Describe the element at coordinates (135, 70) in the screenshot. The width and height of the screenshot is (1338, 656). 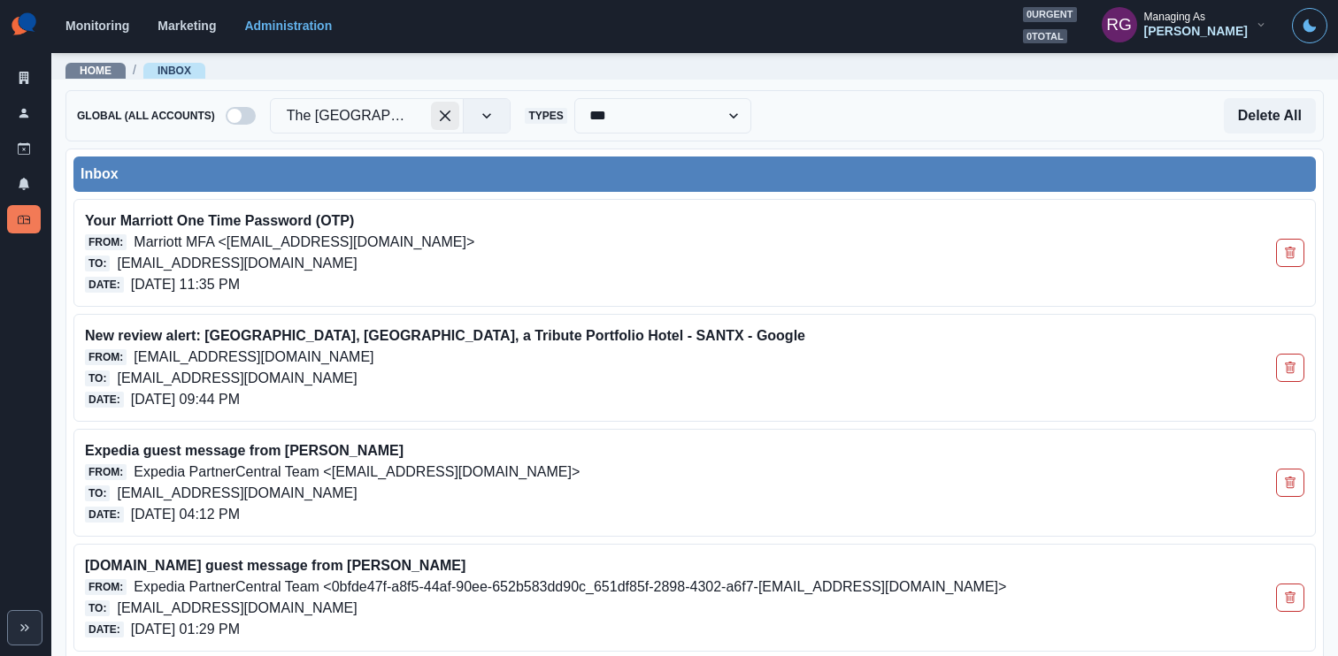
I see `nav: breadcrumb` at that location.